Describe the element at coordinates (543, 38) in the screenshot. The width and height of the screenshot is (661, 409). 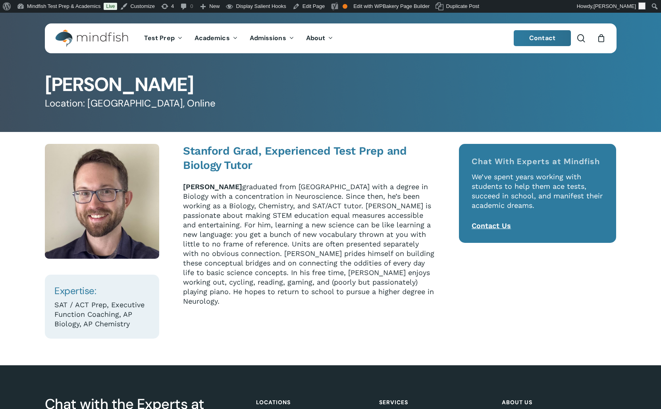
I see `a: Contact` at that location.